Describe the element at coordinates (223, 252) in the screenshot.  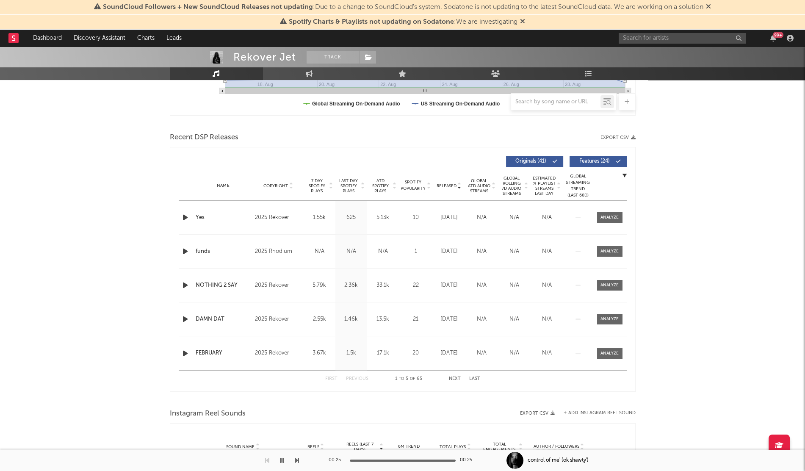
I see `div: funds` at that location.